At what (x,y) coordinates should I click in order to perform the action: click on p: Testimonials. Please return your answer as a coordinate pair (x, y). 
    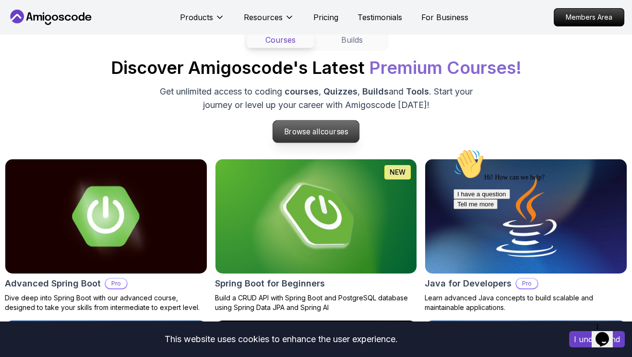
    Looking at the image, I should click on (380, 17).